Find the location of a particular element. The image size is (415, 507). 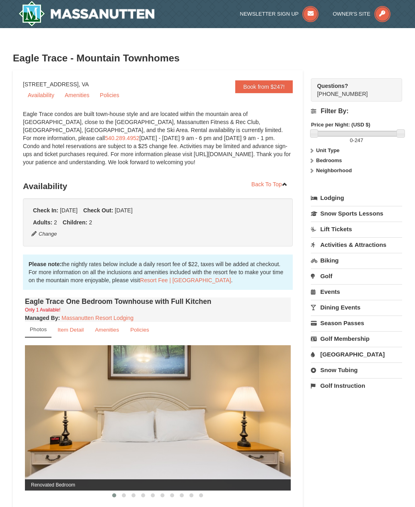

a: Newsletter Sign Up is located at coordinates (279, 14).